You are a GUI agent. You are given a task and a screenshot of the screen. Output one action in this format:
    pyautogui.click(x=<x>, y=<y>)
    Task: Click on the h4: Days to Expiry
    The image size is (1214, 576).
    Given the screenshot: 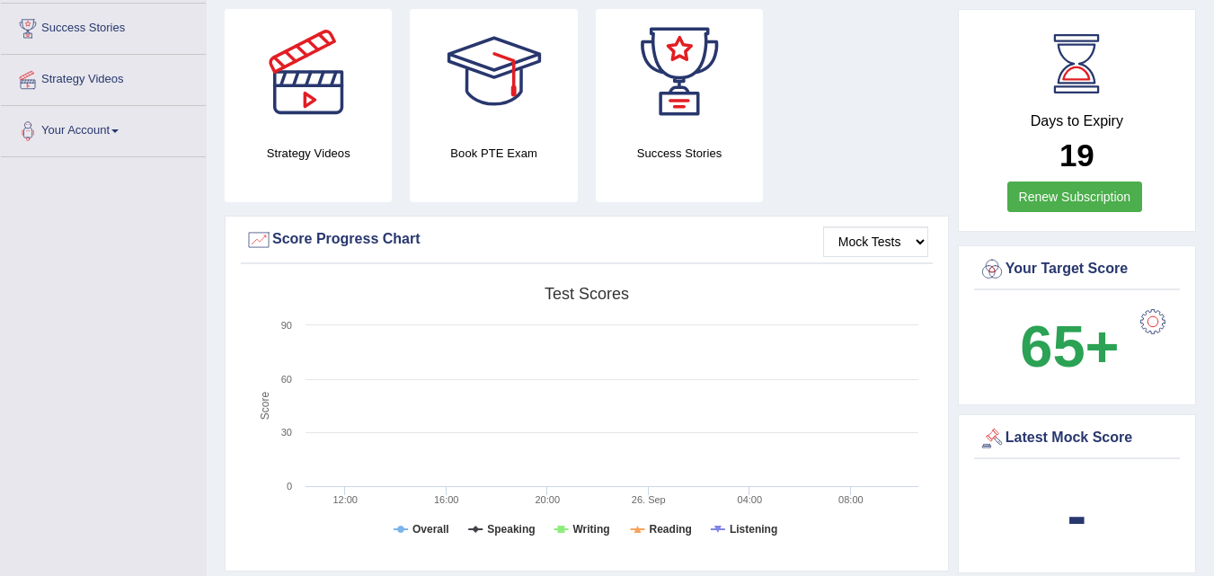 What is the action you would take?
    pyautogui.click(x=1076, y=121)
    